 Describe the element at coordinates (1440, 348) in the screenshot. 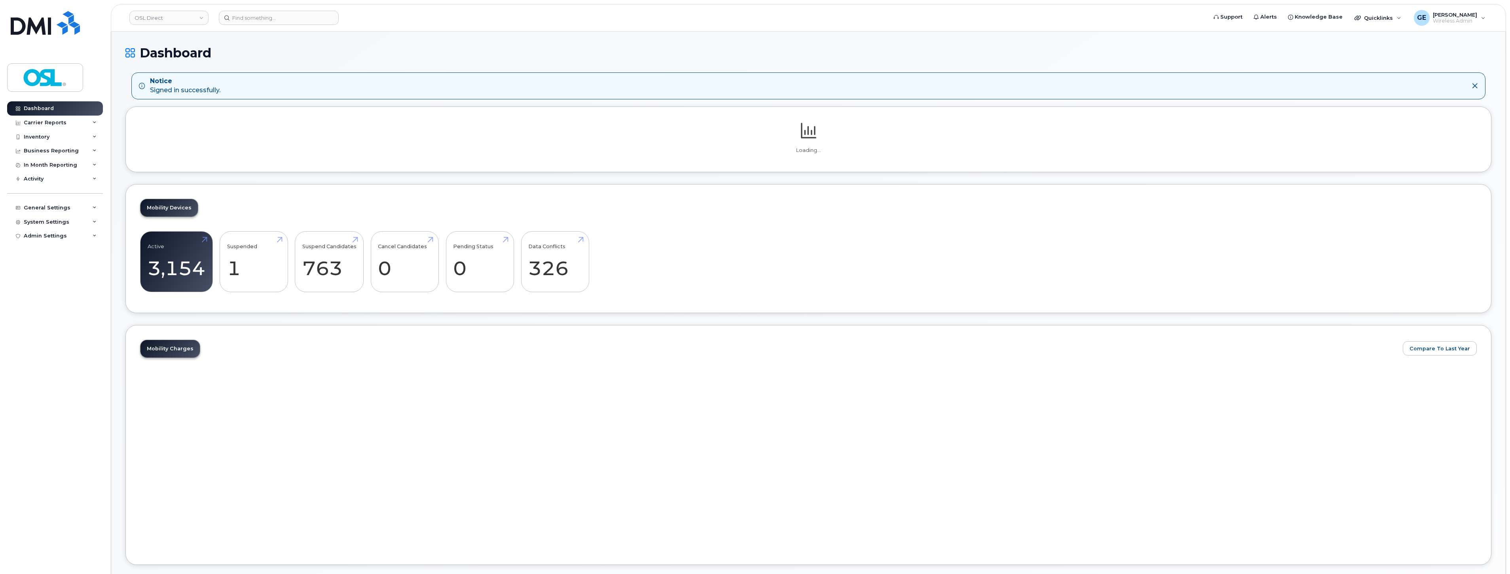

I see `span: Compare To Last Year` at that location.